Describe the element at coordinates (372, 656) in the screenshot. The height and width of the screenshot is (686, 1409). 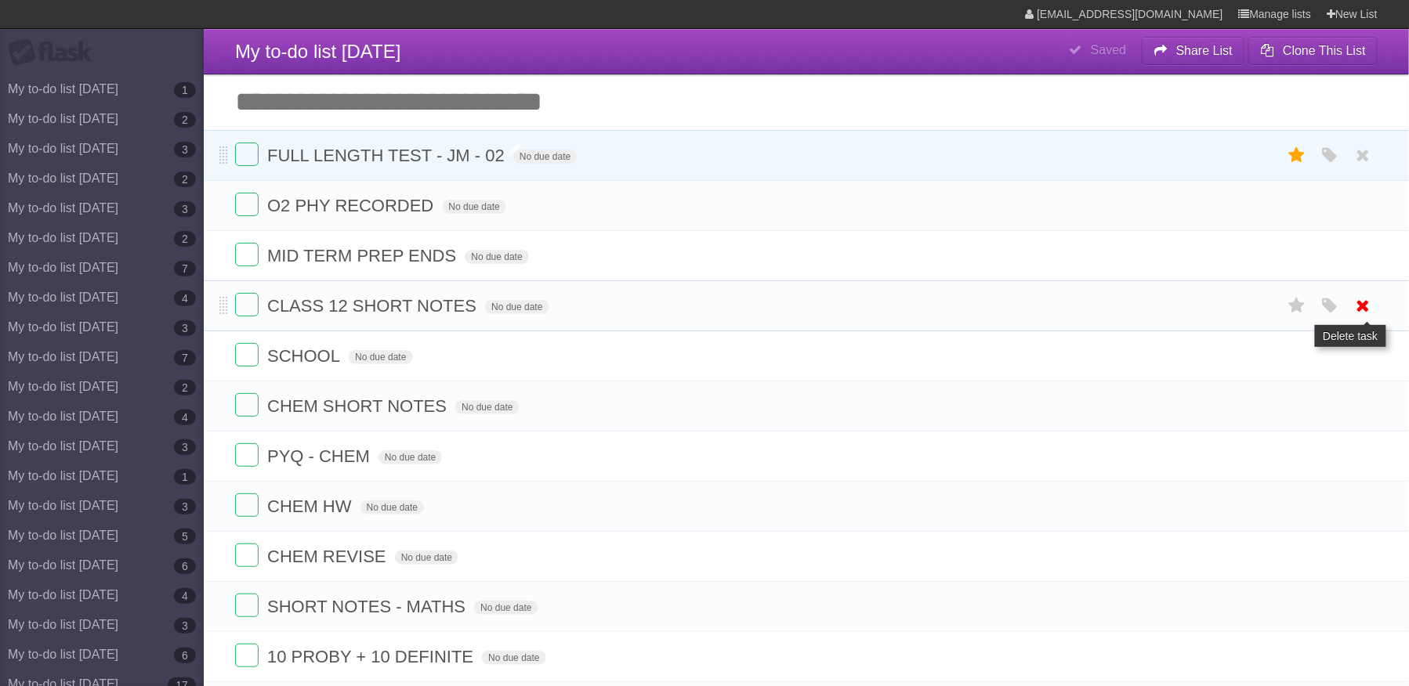
I see `span: 10 PROBY + 10 DEFINITE` at that location.